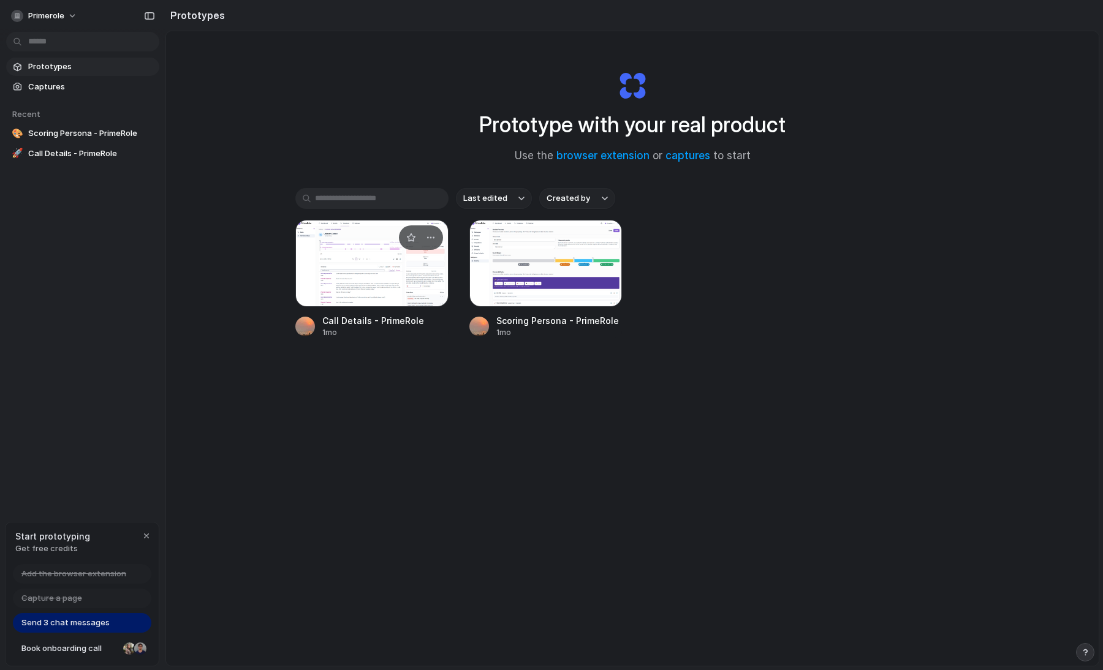 The image size is (1103, 670). Describe the element at coordinates (568, 199) in the screenshot. I see `span: Created by` at that location.